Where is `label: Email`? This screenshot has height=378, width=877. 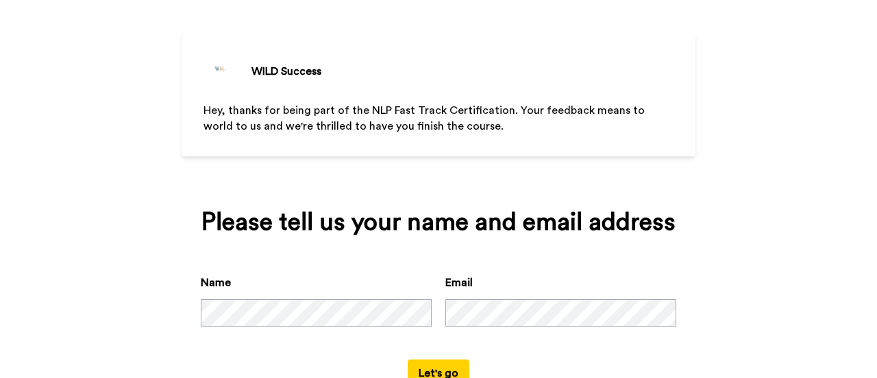
label: Email is located at coordinates (459, 282).